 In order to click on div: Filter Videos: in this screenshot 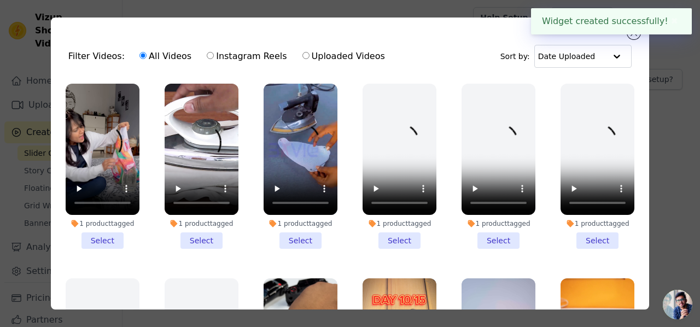, I will do `click(230, 56)`.